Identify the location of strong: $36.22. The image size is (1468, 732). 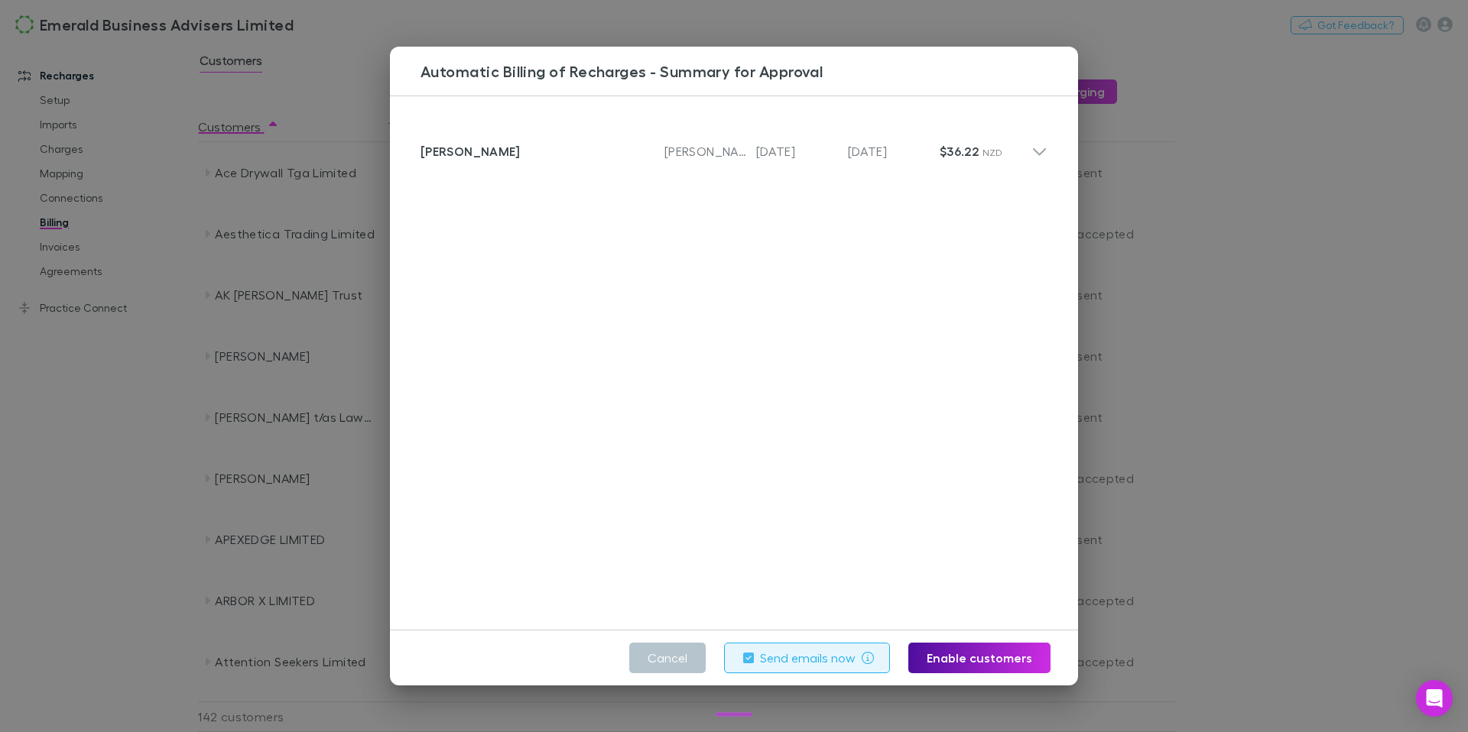
(959, 151).